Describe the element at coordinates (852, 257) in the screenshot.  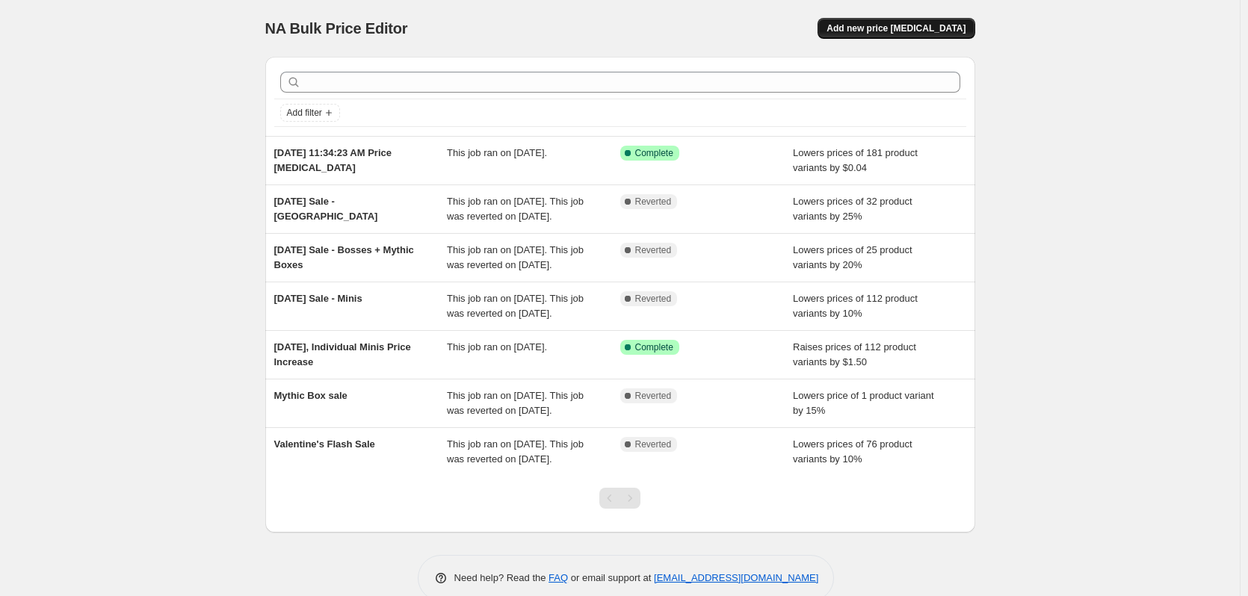
I see `span: Lowers prices of 25 product variants by 20%` at that location.